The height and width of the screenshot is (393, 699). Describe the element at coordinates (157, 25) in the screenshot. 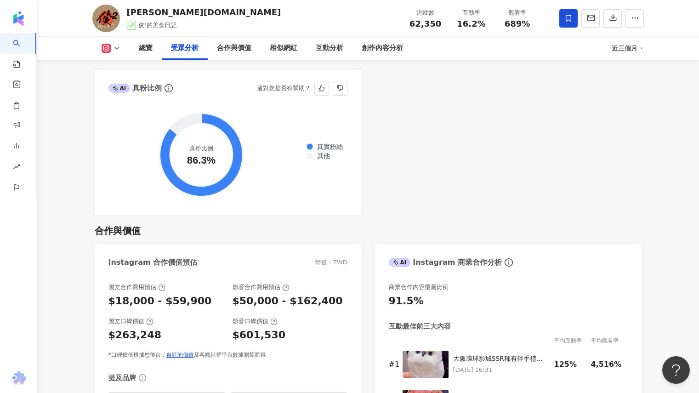

I see `span: 俊²的美食日記` at that location.